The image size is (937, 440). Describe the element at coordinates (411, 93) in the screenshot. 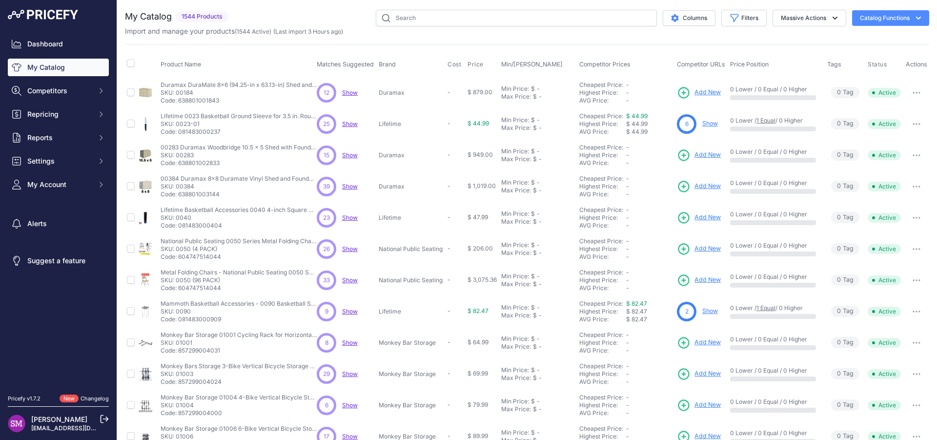

I see `p: Duramax` at that location.